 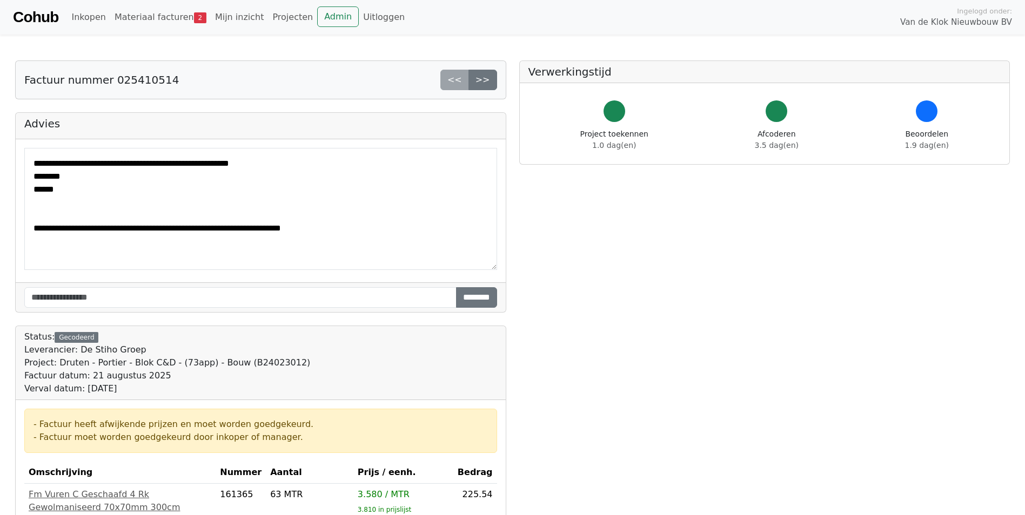 I want to click on sub: 3.810 in prijslijst, so click(x=384, y=510).